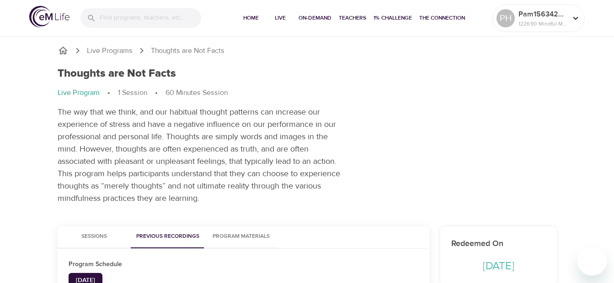 The height and width of the screenshot is (283, 614). Describe the element at coordinates (543, 14) in the screenshot. I see `p: Pam1563429713` at that location.